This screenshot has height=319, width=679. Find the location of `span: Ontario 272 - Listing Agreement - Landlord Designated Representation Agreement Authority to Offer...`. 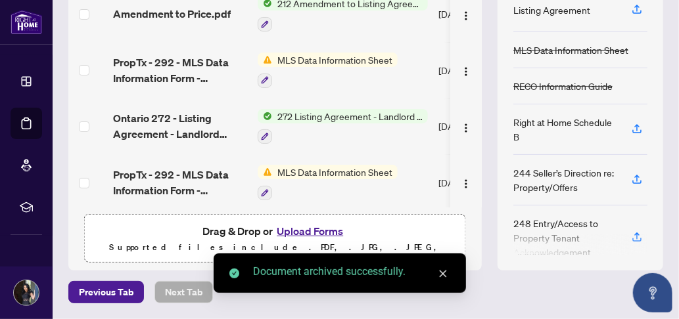

span: Ontario 272 - Listing Agreement - Landlord Designated Representation Agreement Authority to Offer... is located at coordinates (180, 126).